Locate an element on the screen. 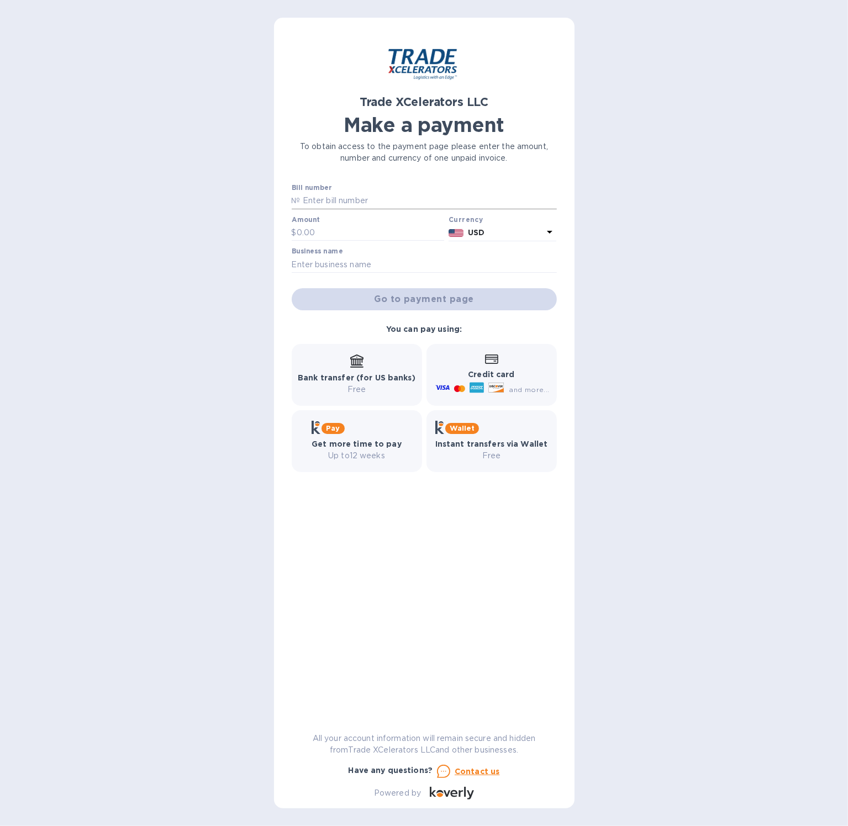 Image resolution: width=848 pixels, height=826 pixels. b: You can pay using: is located at coordinates (424, 329).